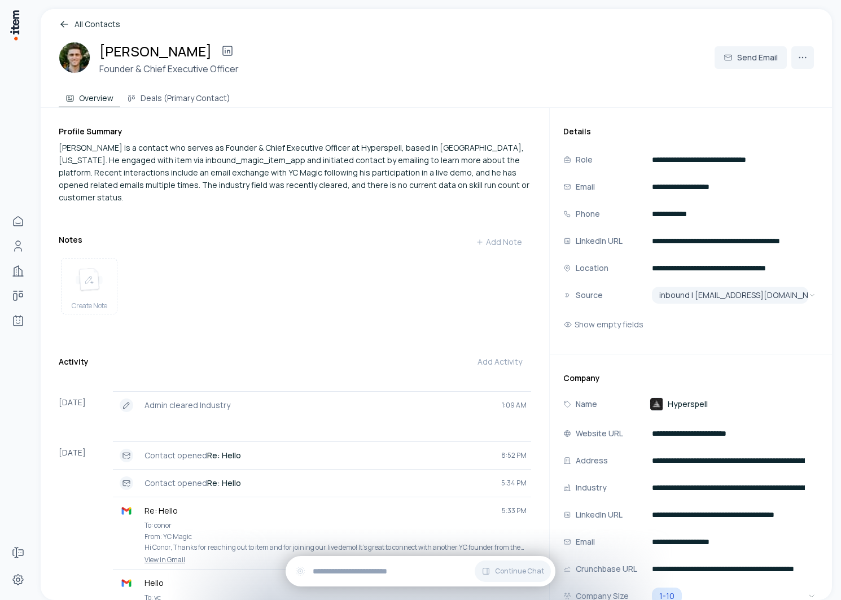  What do you see at coordinates (318, 405) in the screenshot?
I see `p: Admin cleared Industry` at bounding box center [318, 405].